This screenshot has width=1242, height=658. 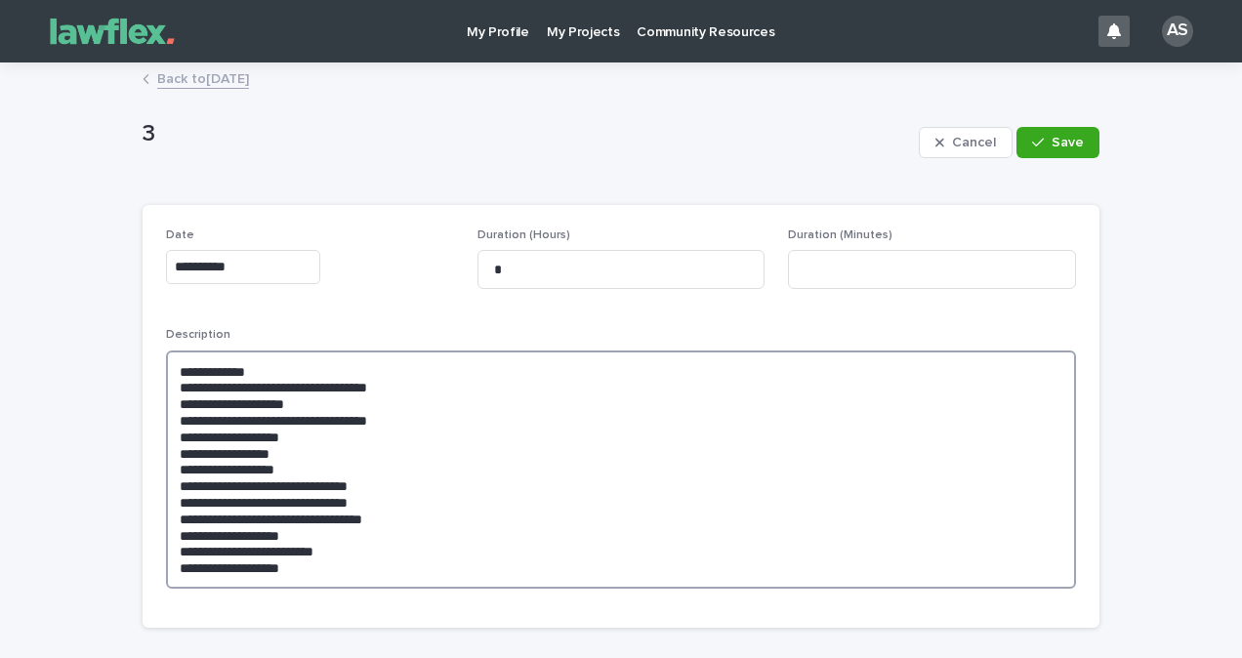 What do you see at coordinates (523, 235) in the screenshot?
I see `span: Duration (Hours)` at bounding box center [523, 235].